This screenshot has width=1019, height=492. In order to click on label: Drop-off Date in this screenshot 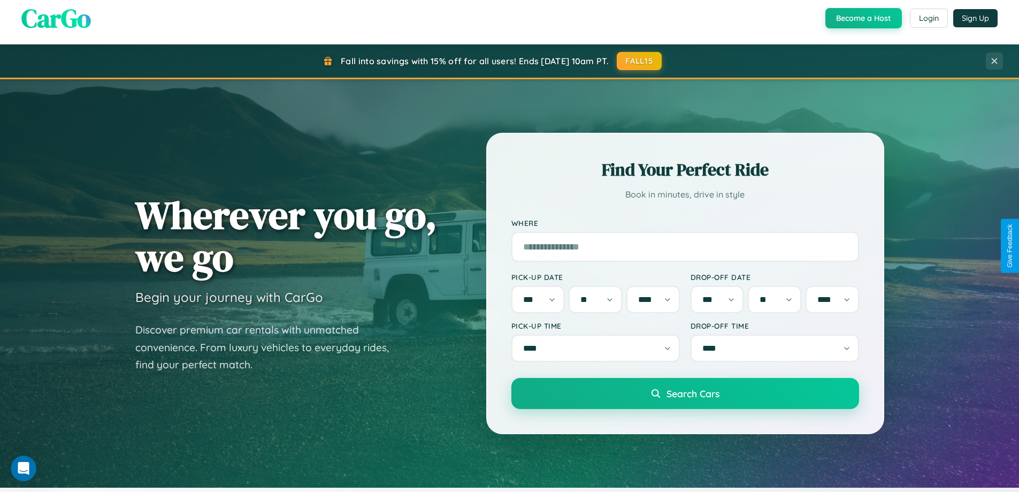, I will do `click(775, 277)`.